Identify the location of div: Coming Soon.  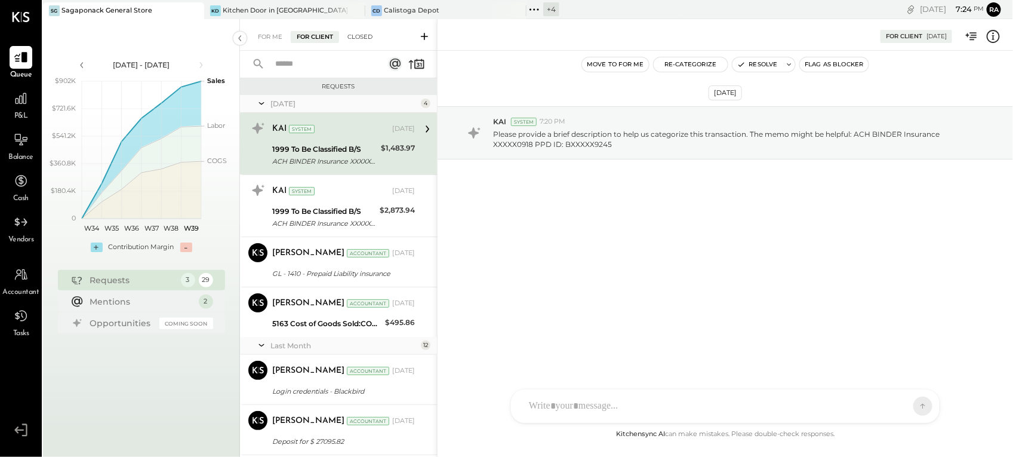
(186, 323).